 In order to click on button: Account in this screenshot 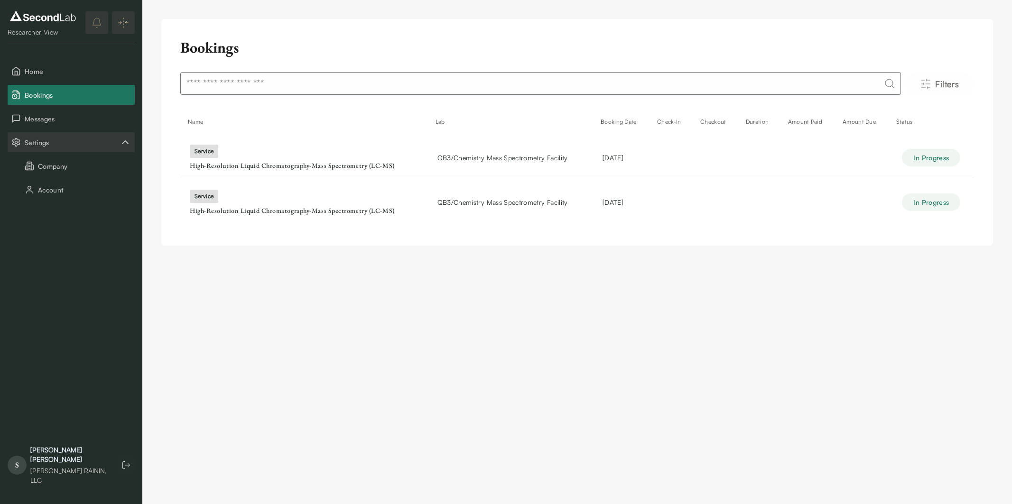, I will do `click(71, 190)`.